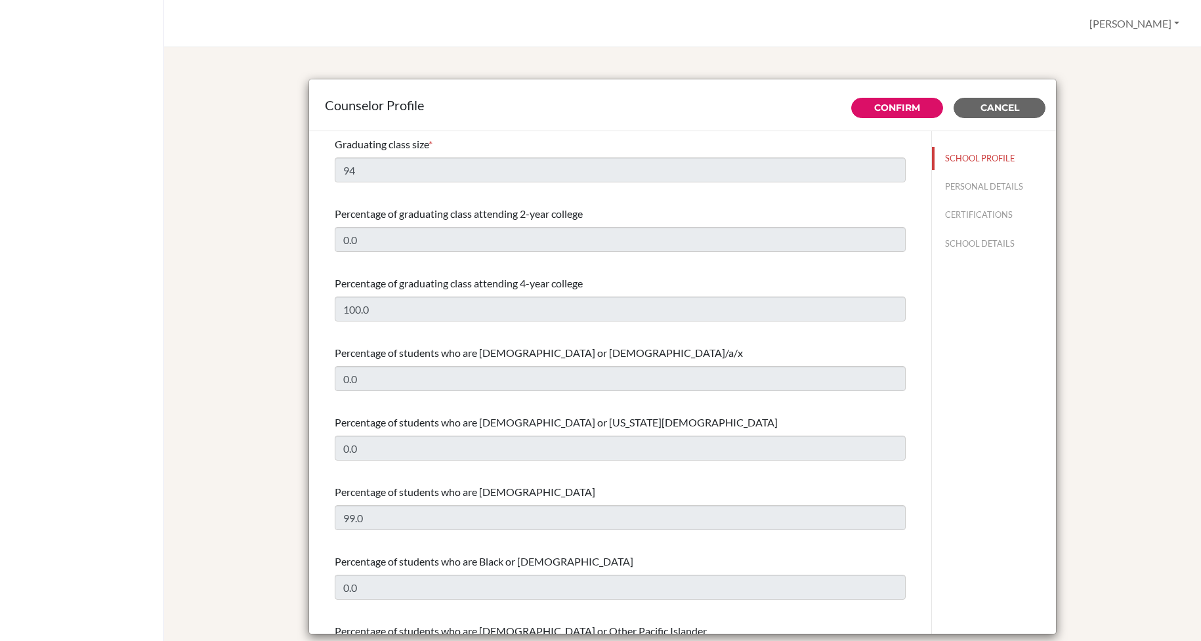  Describe the element at coordinates (459, 213) in the screenshot. I see `span: Percentage of graduating class attending 2-year college` at that location.